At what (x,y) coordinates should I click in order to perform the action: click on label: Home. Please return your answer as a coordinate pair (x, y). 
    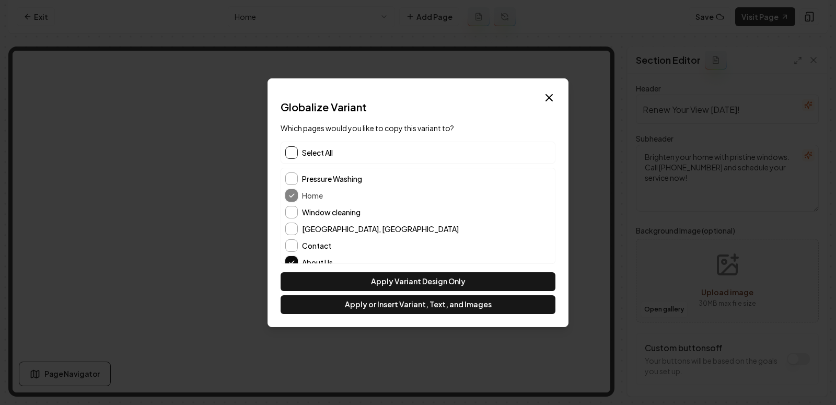
    Looking at the image, I should click on (426, 195).